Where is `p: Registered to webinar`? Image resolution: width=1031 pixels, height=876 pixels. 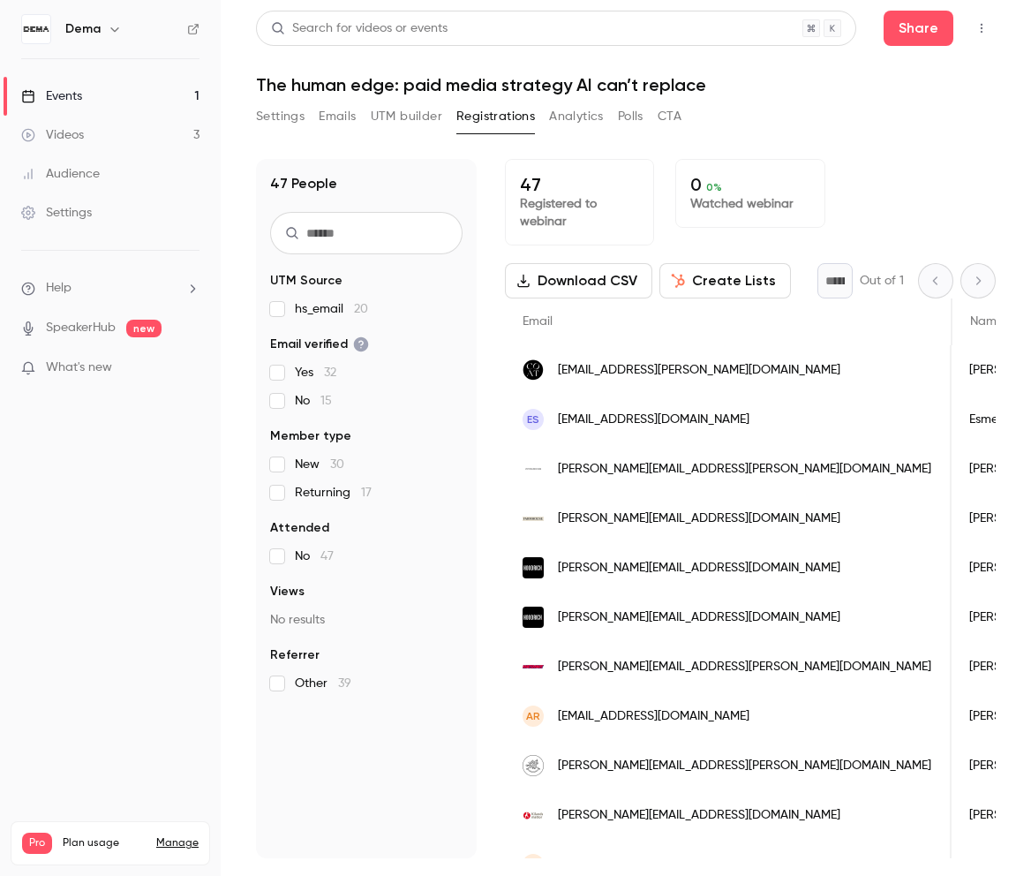
p: Registered to webinar is located at coordinates (579, 213).